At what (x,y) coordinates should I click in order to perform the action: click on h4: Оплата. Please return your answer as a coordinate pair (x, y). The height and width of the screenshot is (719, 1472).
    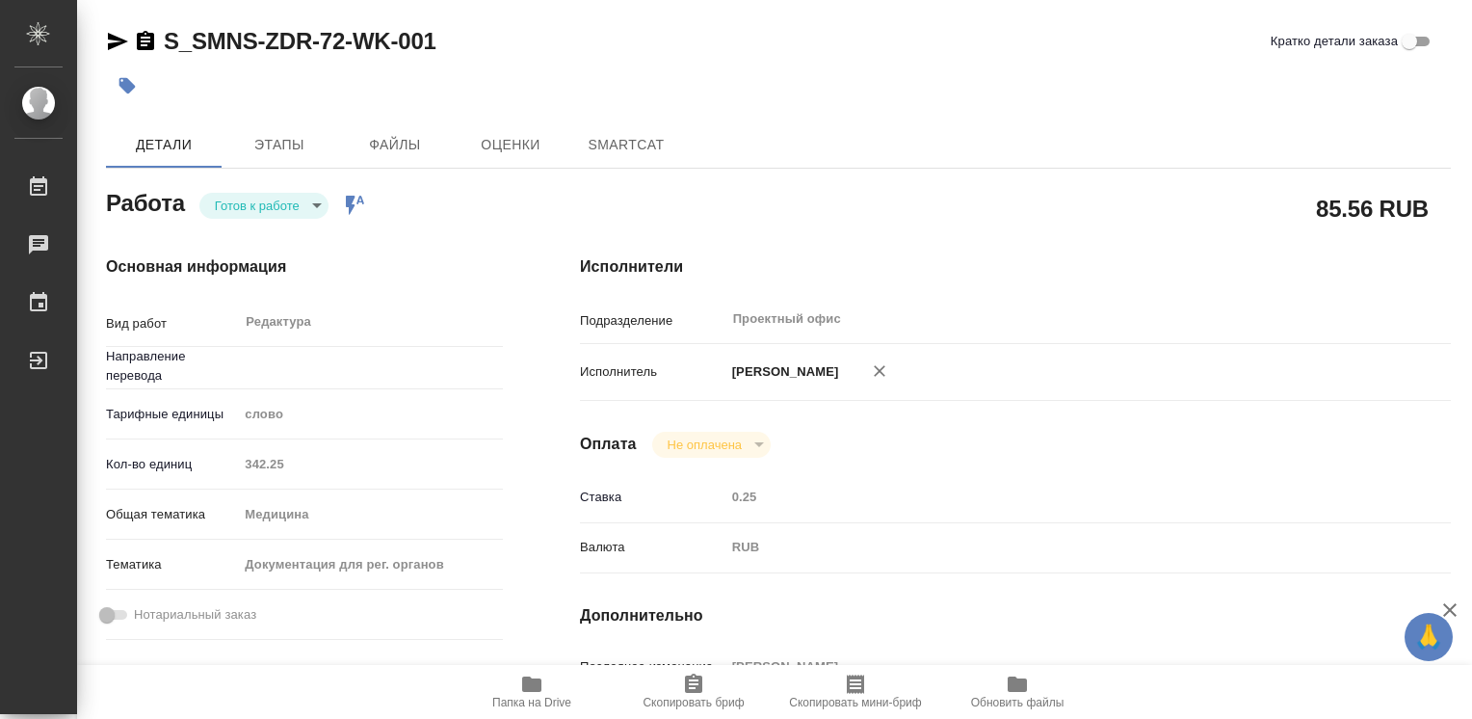
    Looking at the image, I should click on (608, 444).